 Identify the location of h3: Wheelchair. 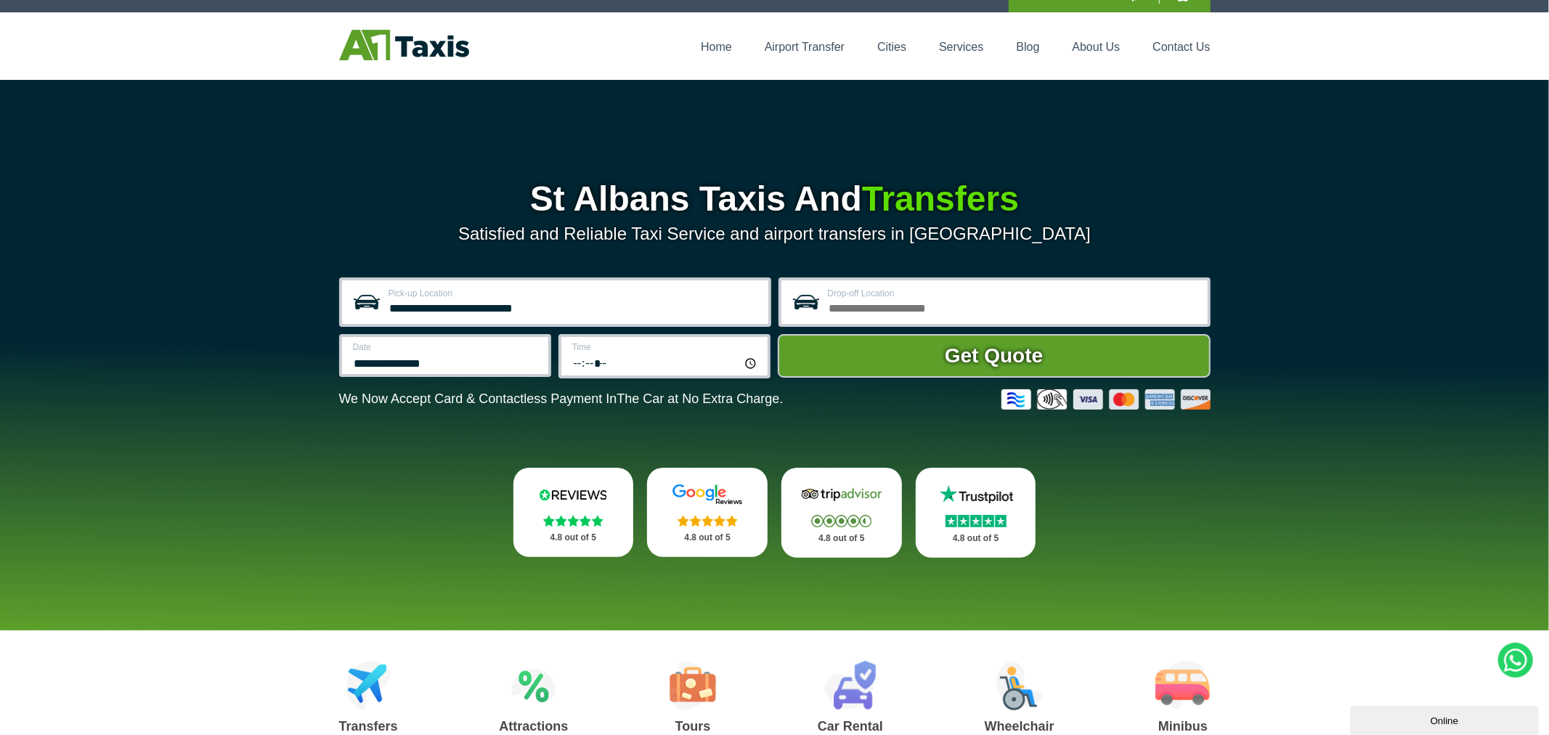
(1020, 726).